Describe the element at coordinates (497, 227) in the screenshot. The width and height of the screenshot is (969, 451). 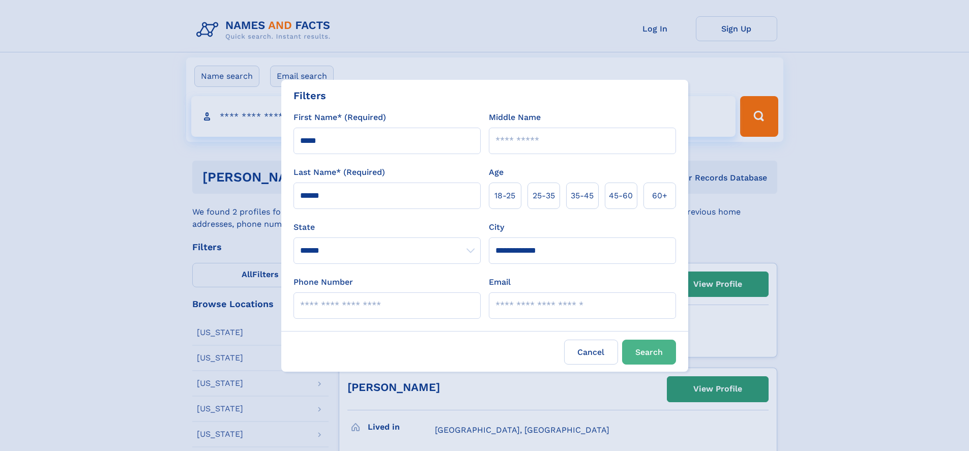
I see `label: City` at that location.